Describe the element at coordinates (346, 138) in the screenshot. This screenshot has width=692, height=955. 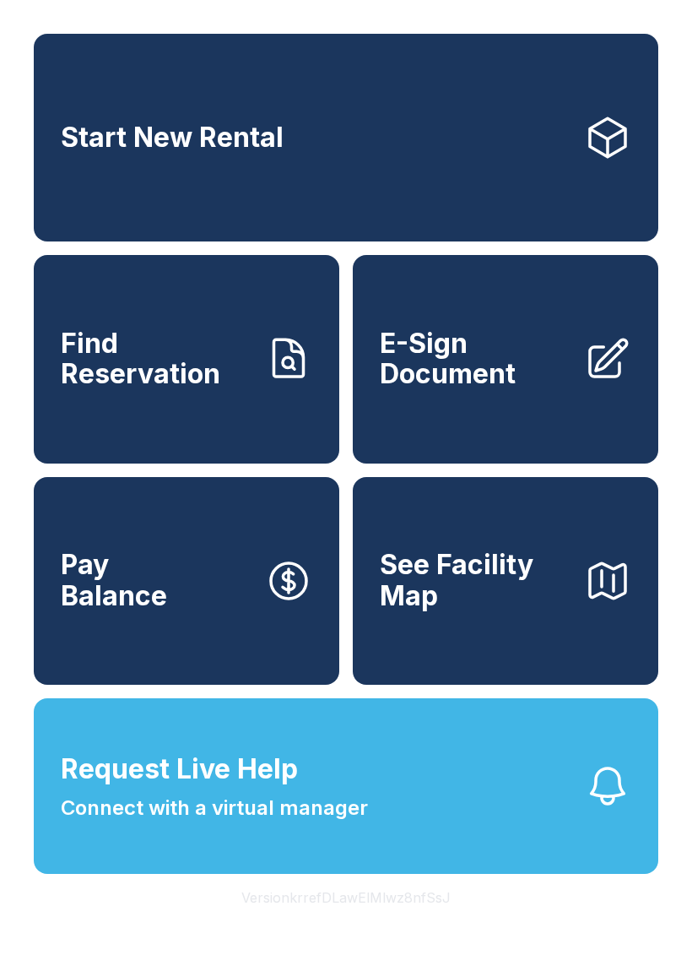
I see `a: Start New Rental` at that location.